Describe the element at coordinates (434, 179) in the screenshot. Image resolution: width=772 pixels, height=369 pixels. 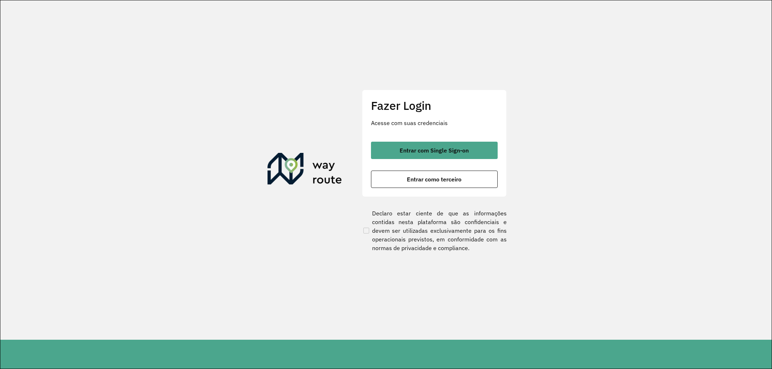
I see `span: Entrar como terceiro` at that location.